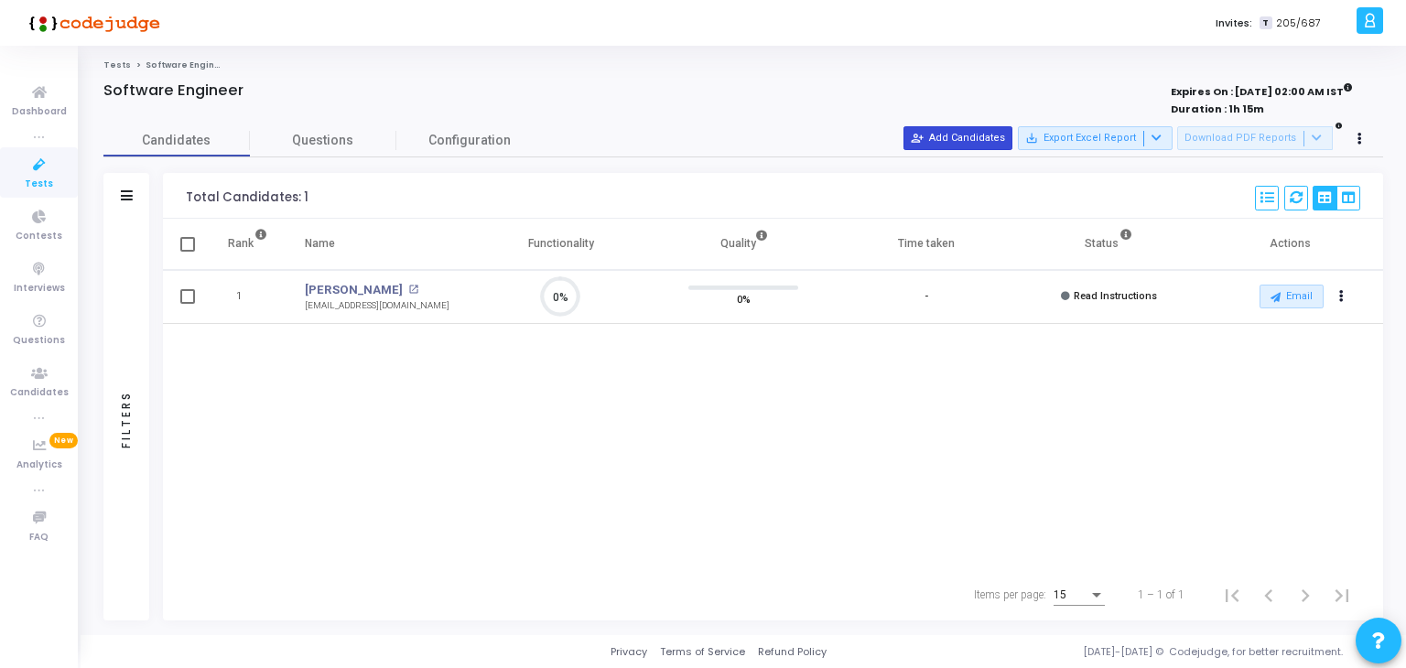  Describe the element at coordinates (1217, 109) in the screenshot. I see `strong: Duration : 1h 15m` at that location.